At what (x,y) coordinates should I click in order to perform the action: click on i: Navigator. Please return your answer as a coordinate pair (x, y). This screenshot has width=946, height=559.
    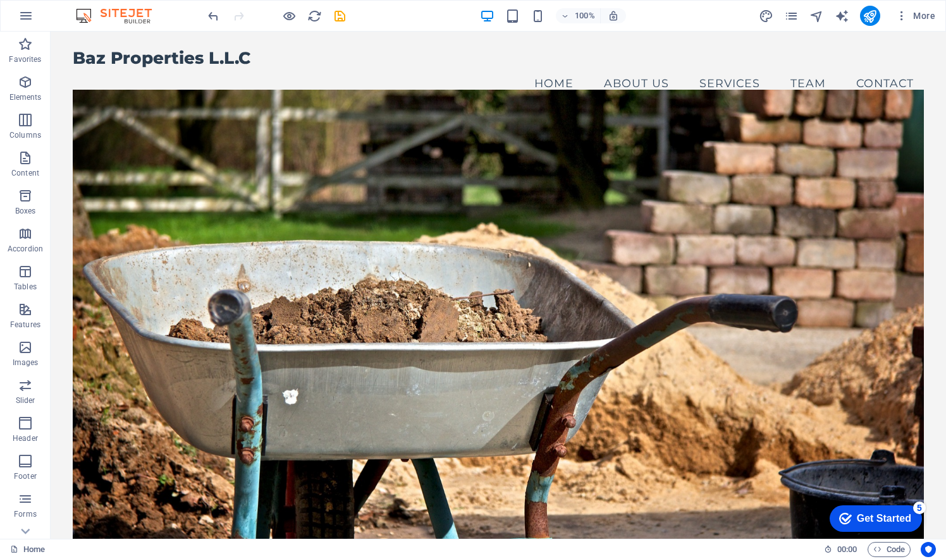
    Looking at the image, I should click on (816, 16).